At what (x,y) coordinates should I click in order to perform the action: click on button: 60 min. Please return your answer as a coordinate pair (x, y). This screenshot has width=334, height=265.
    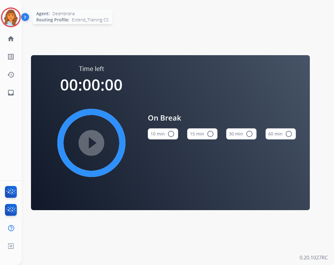
    Looking at the image, I should click on (280, 134).